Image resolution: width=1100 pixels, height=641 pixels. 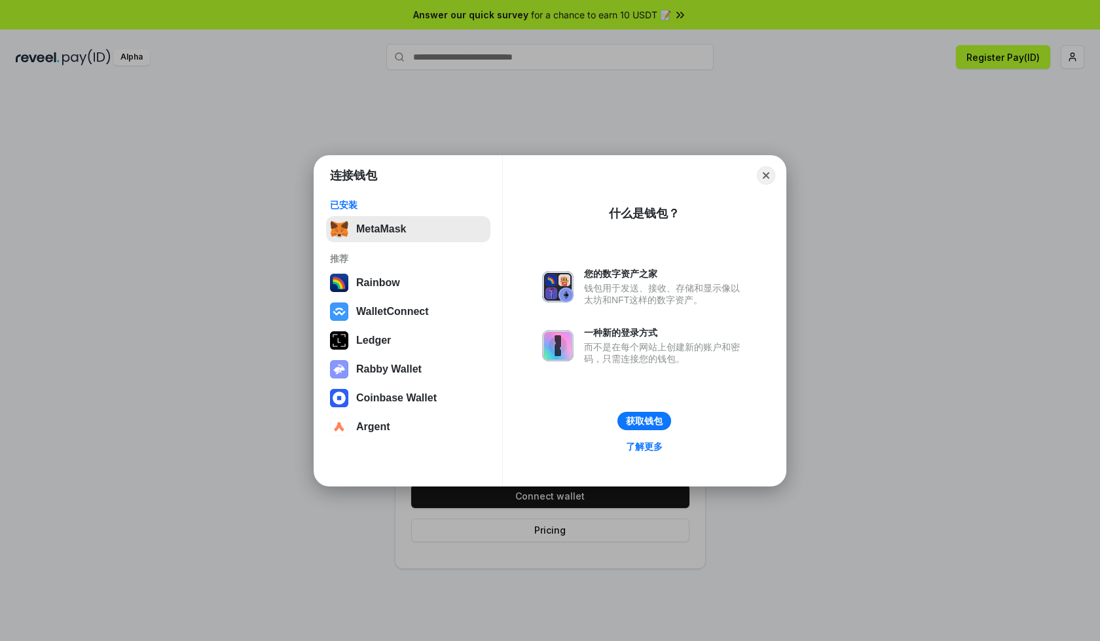 What do you see at coordinates (373, 427) in the screenshot?
I see `div: Argent` at bounding box center [373, 427].